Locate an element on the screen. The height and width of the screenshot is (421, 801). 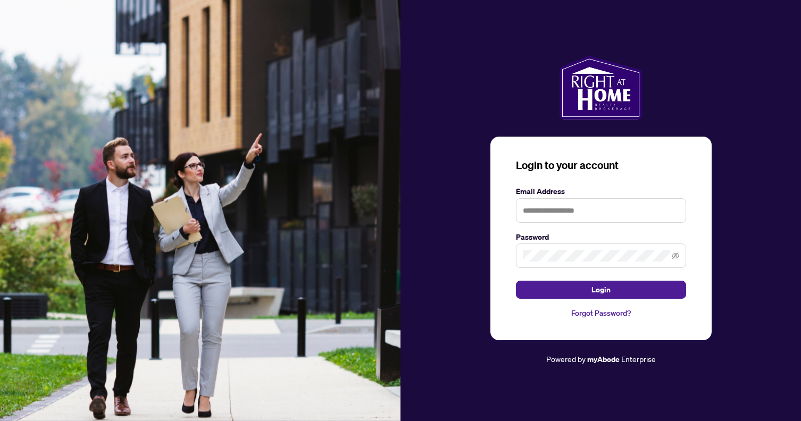
label: Email Address is located at coordinates (601, 191).